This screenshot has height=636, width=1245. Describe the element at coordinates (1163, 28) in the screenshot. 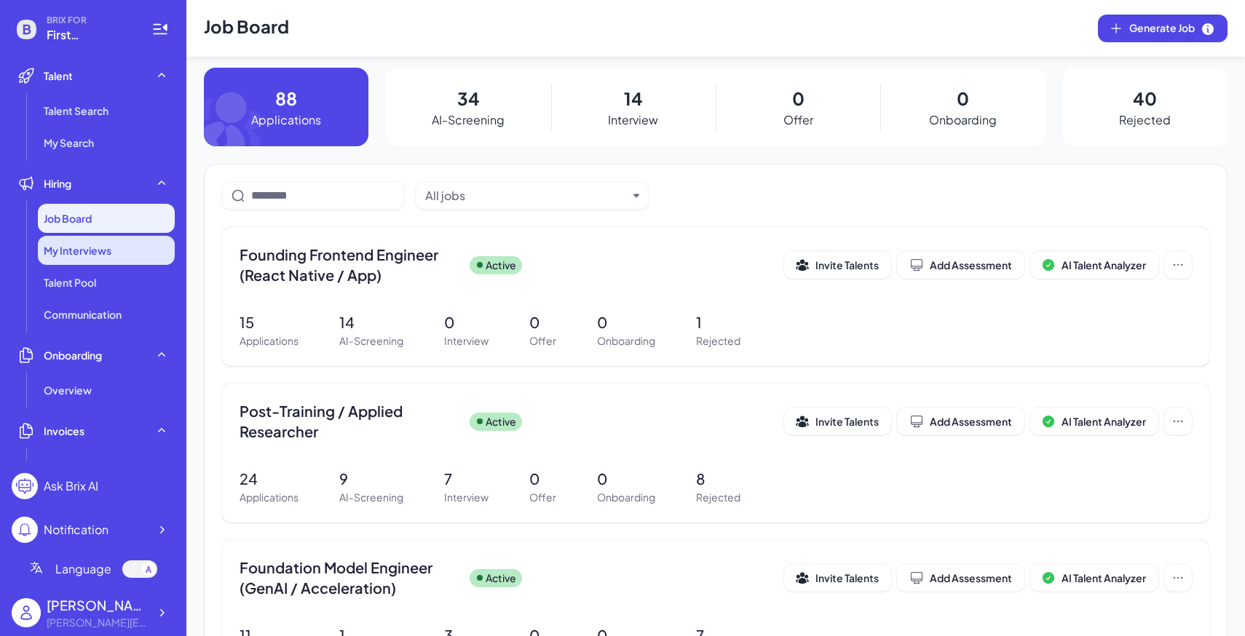

I see `button: Generate Job` at that location.